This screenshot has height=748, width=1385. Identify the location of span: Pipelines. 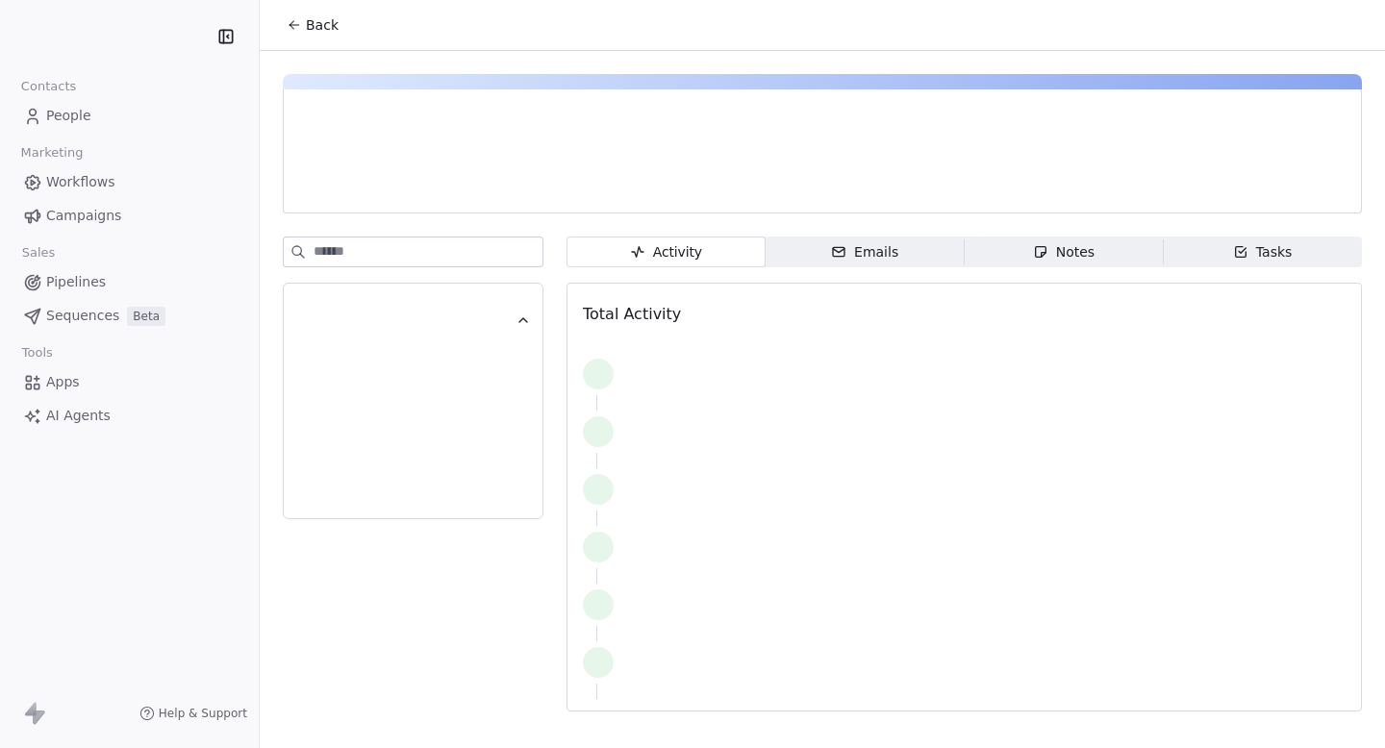
(76, 282).